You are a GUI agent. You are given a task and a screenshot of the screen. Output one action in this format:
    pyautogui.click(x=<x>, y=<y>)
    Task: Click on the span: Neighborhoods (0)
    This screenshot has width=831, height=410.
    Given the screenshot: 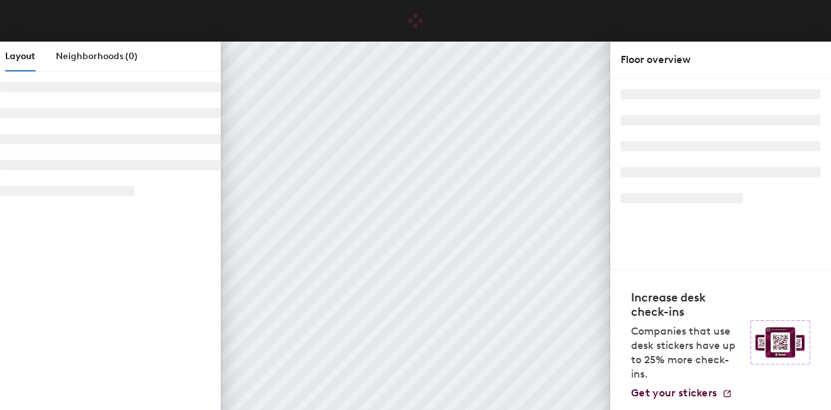 What is the action you would take?
    pyautogui.click(x=97, y=56)
    